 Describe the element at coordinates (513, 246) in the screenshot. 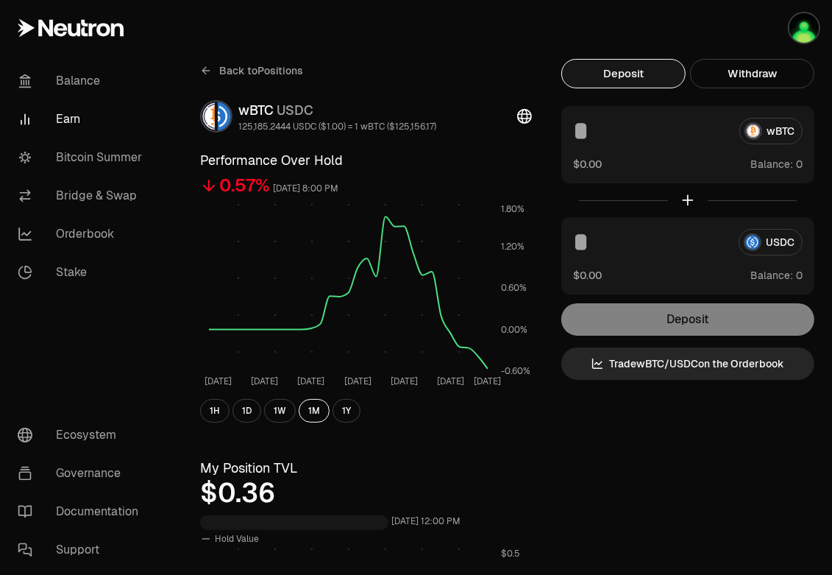

I see `tspan: 1.20%` at that location.